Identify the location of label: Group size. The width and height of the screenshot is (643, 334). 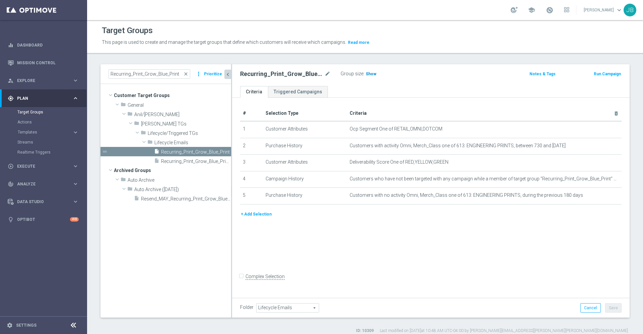
(352, 74).